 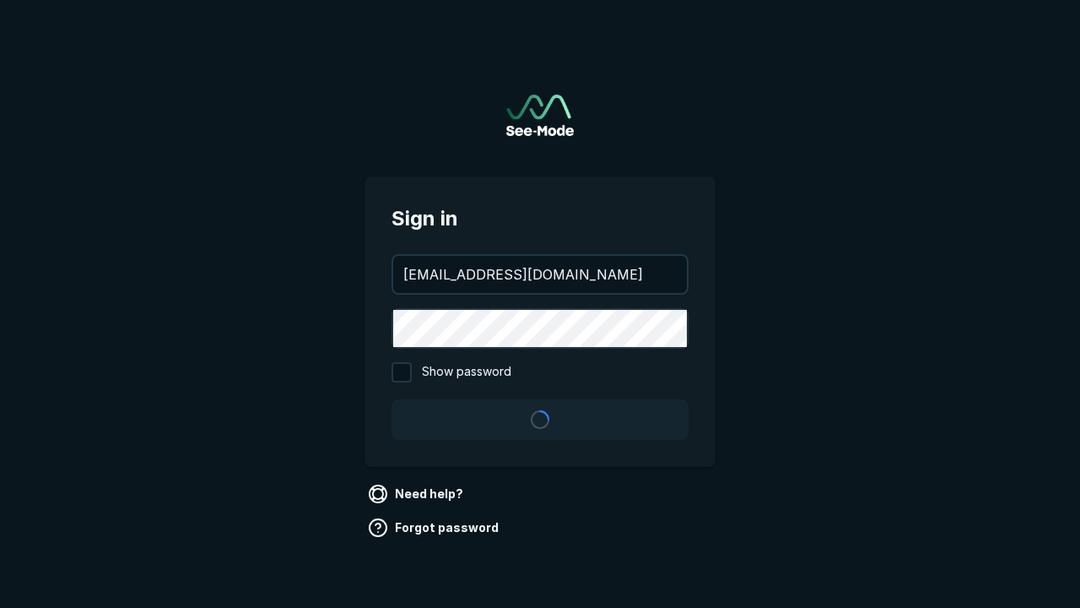 What do you see at coordinates (435, 528) in the screenshot?
I see `a: Forgot password` at bounding box center [435, 528].